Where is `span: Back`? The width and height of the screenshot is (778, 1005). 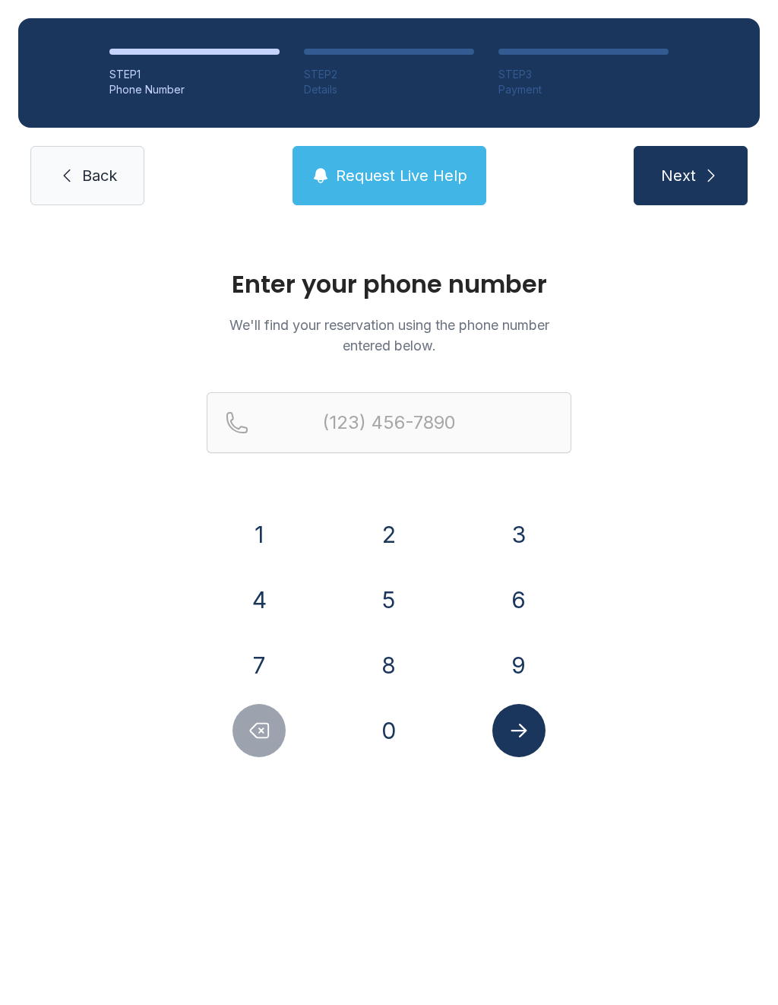 span: Back is located at coordinates (100, 176).